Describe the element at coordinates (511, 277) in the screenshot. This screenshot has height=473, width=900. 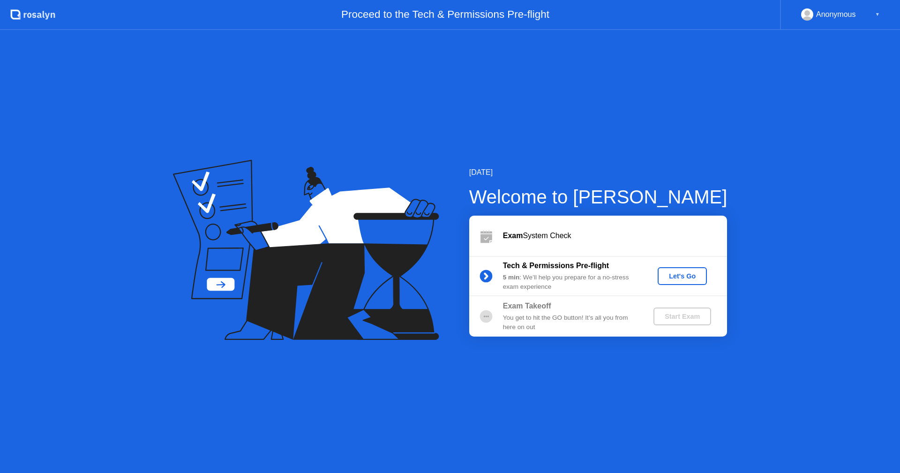
I see `b: 5 min` at that location.